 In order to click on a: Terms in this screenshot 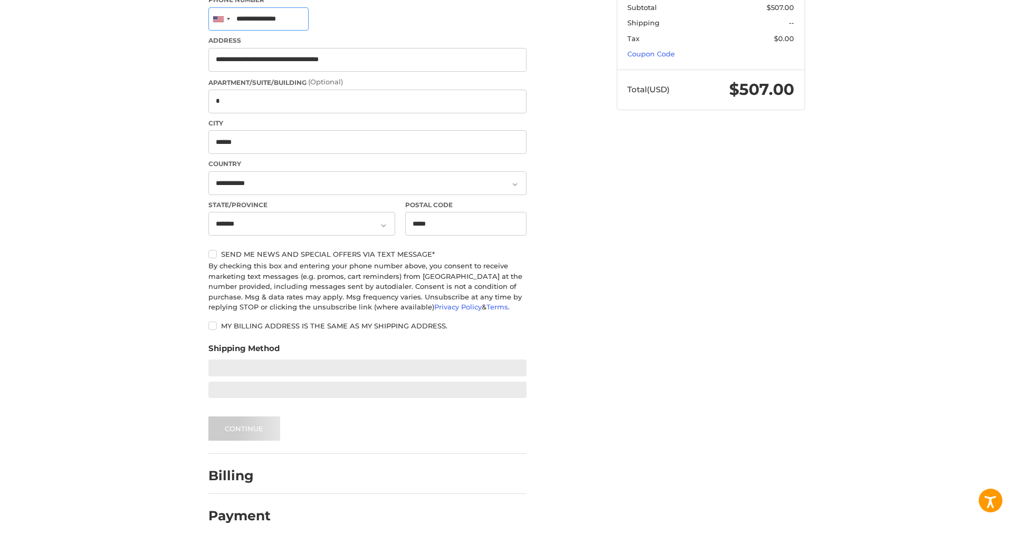, I will do `click(497, 307)`.